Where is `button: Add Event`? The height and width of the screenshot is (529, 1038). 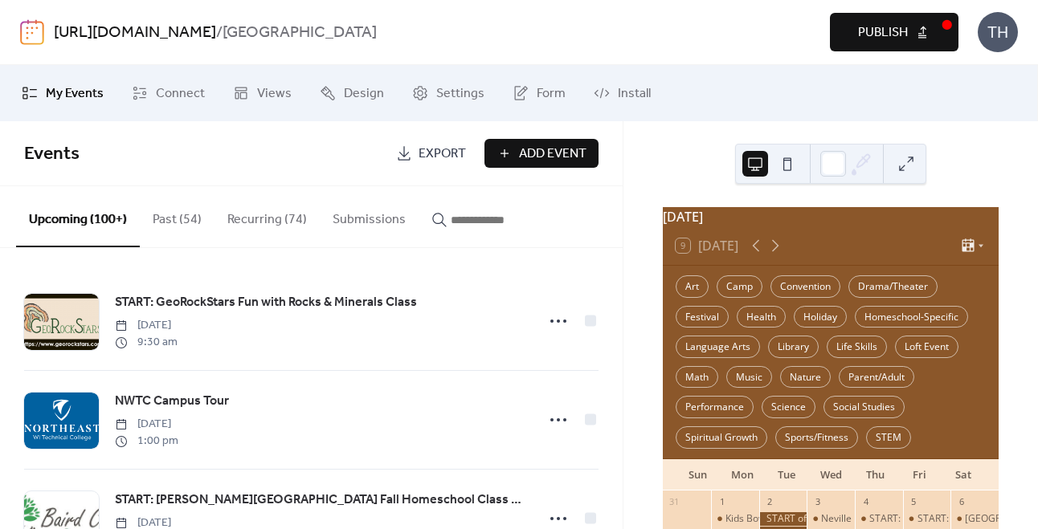
button: Add Event is located at coordinates (541, 153).